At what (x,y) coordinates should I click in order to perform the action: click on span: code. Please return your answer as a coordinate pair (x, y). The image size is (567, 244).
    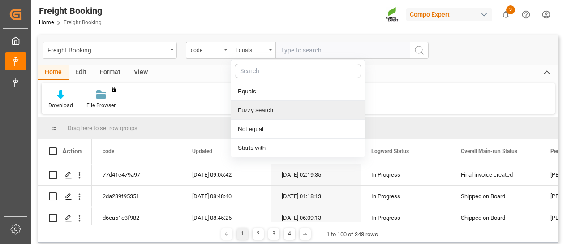
    Looking at the image, I should click on (108, 151).